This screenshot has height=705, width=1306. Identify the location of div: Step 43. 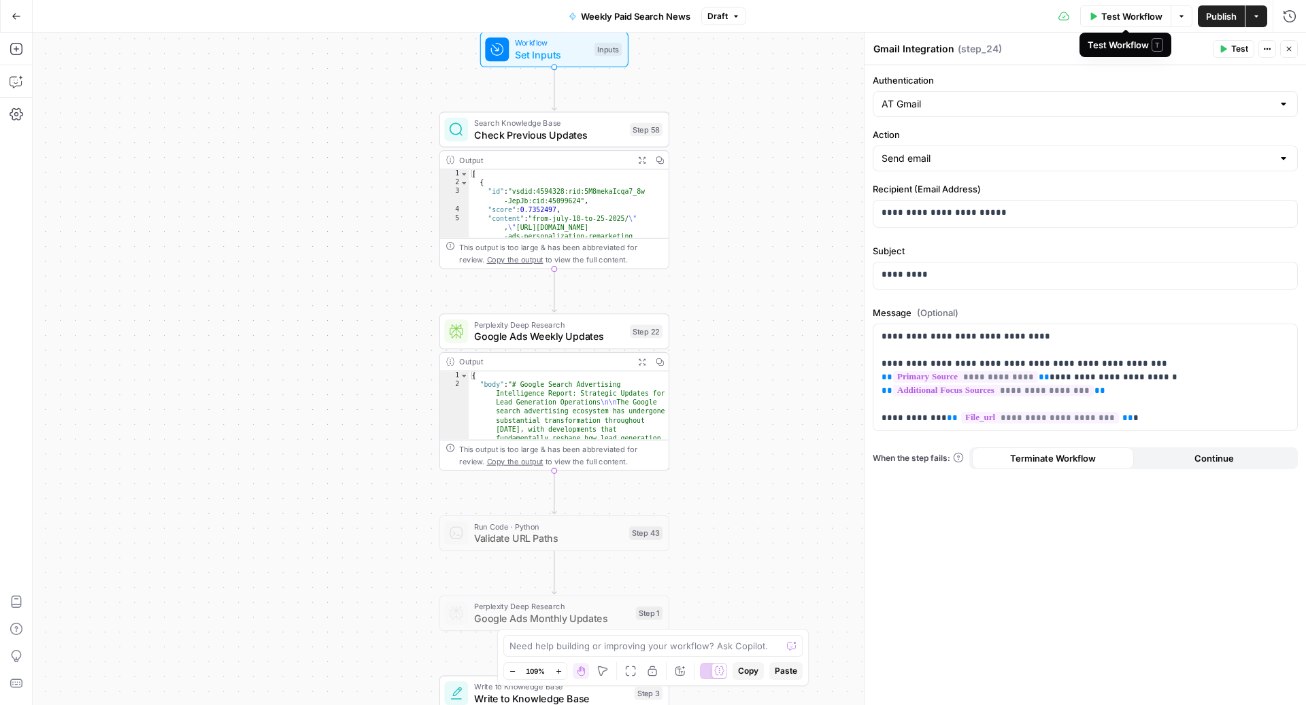
(646, 533).